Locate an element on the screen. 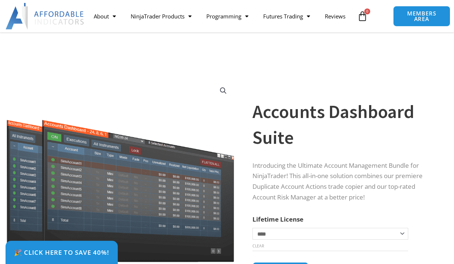 The image size is (454, 264). span: MEMBERS AREA is located at coordinates (421, 16).